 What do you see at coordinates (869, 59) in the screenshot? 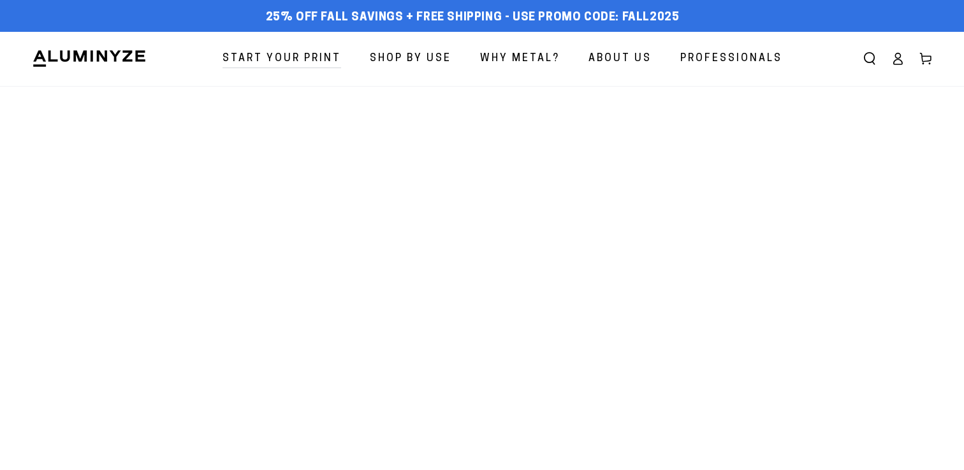
I see `summary: Search our site` at bounding box center [869, 59].